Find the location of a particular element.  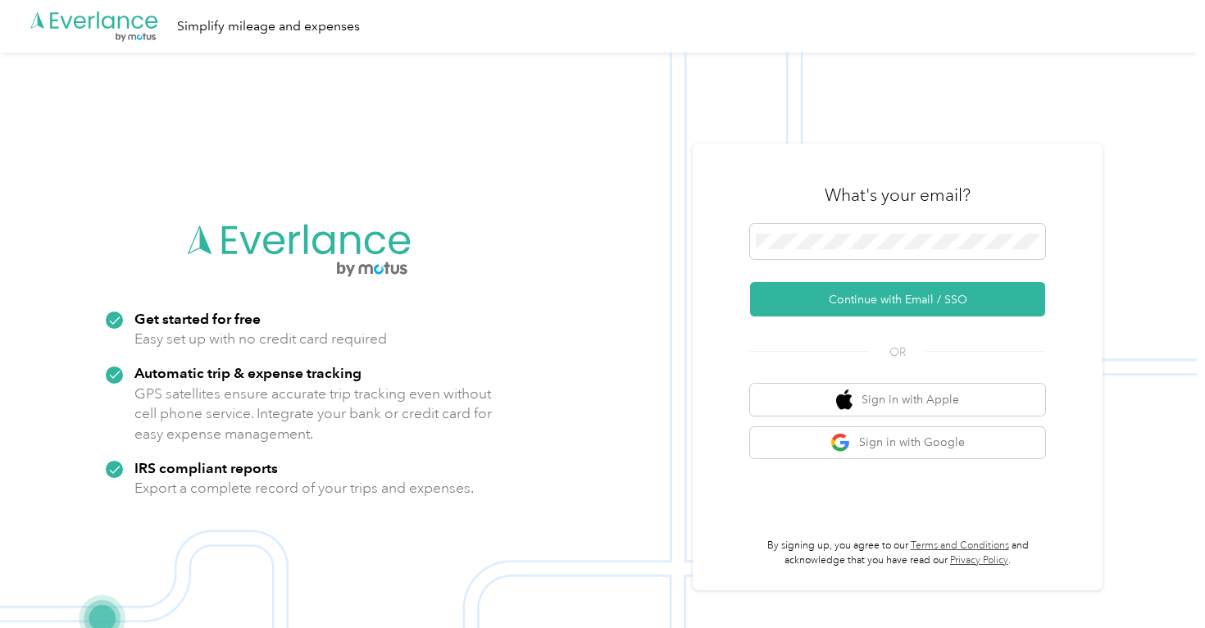

p: GPS satellites ensure accurate trip tracking even without cell phone service. Integrate your bank... is located at coordinates (313, 414).